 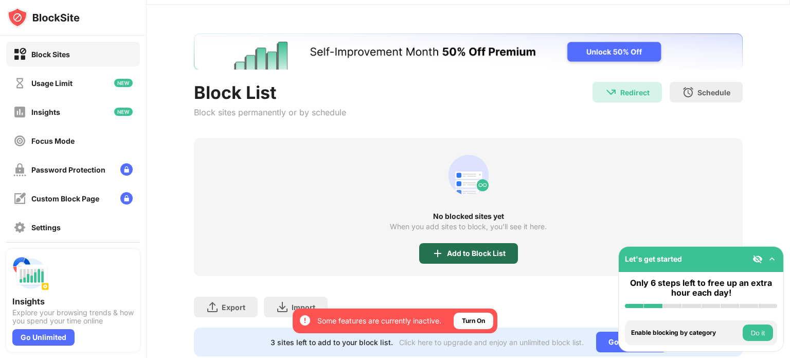 What do you see at coordinates (50, 54) in the screenshot?
I see `div: Block Sites` at bounding box center [50, 54].